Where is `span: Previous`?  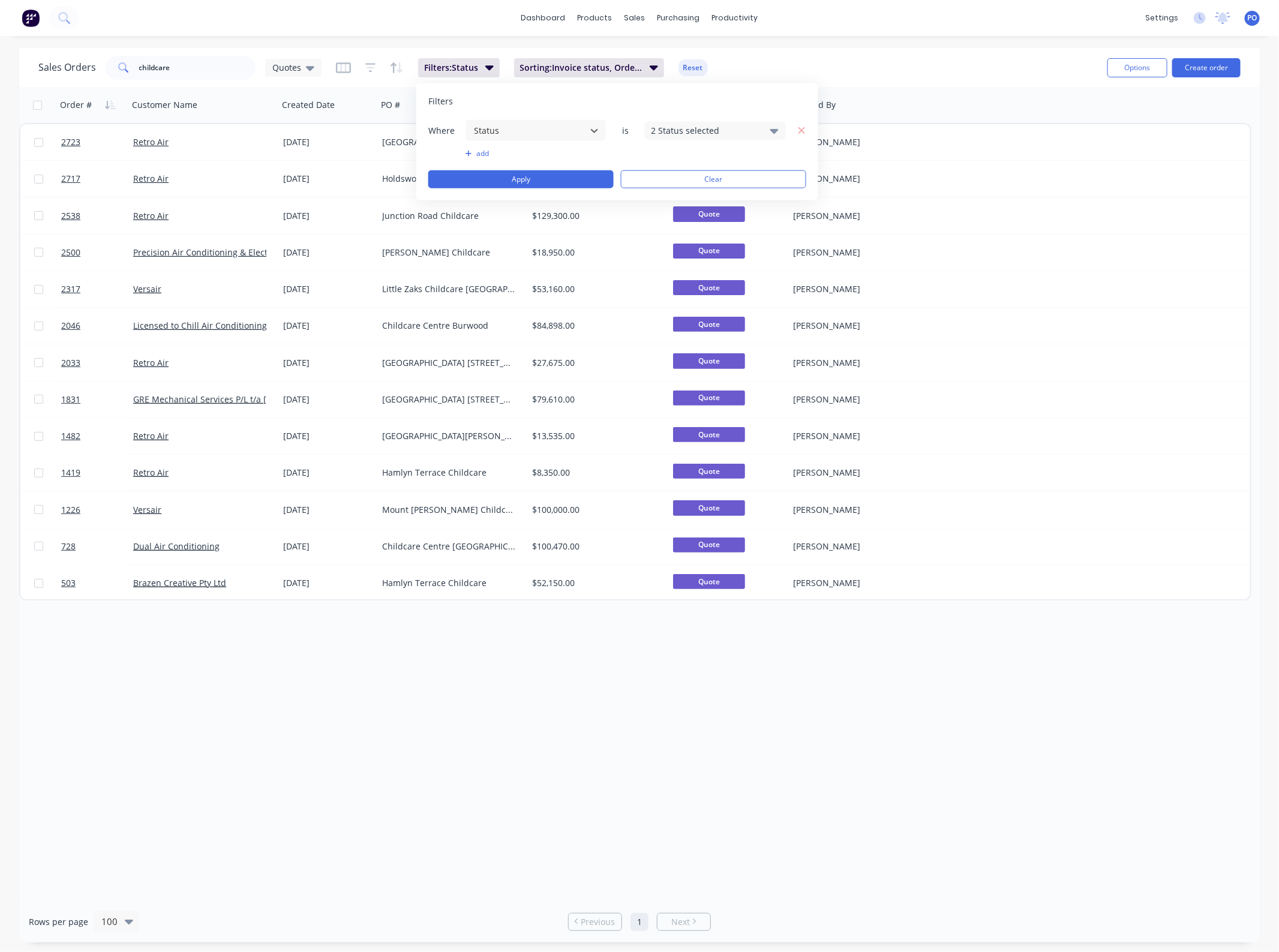
span: Previous is located at coordinates (598, 921).